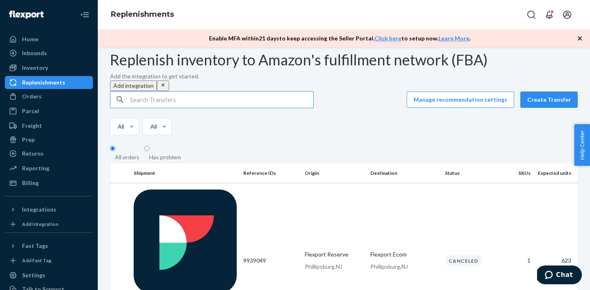 The image size is (590, 290). Describe the element at coordinates (549, 99) in the screenshot. I see `a: Create Transfer` at that location.